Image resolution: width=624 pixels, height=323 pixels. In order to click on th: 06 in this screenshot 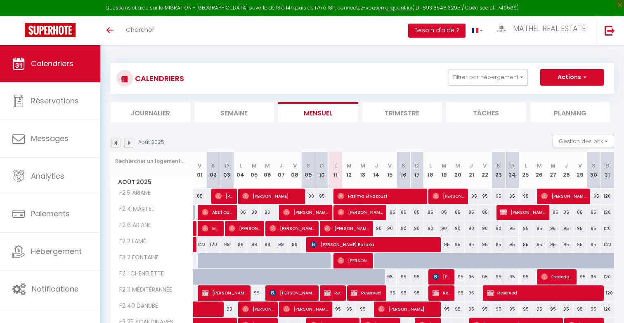, I will do `click(268, 170)`.